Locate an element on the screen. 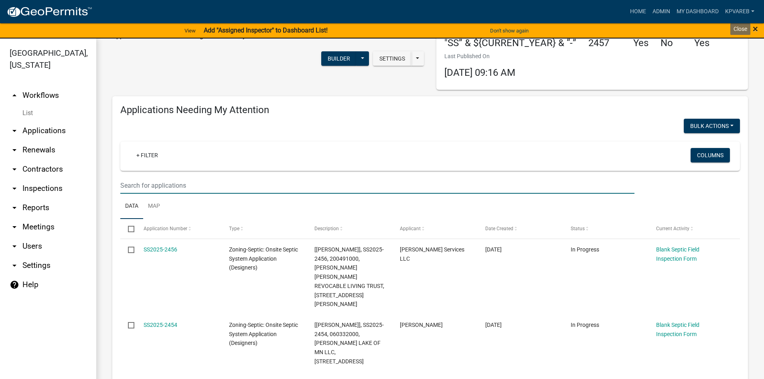 The width and height of the screenshot is (764, 379). button: Builder is located at coordinates (339, 59).